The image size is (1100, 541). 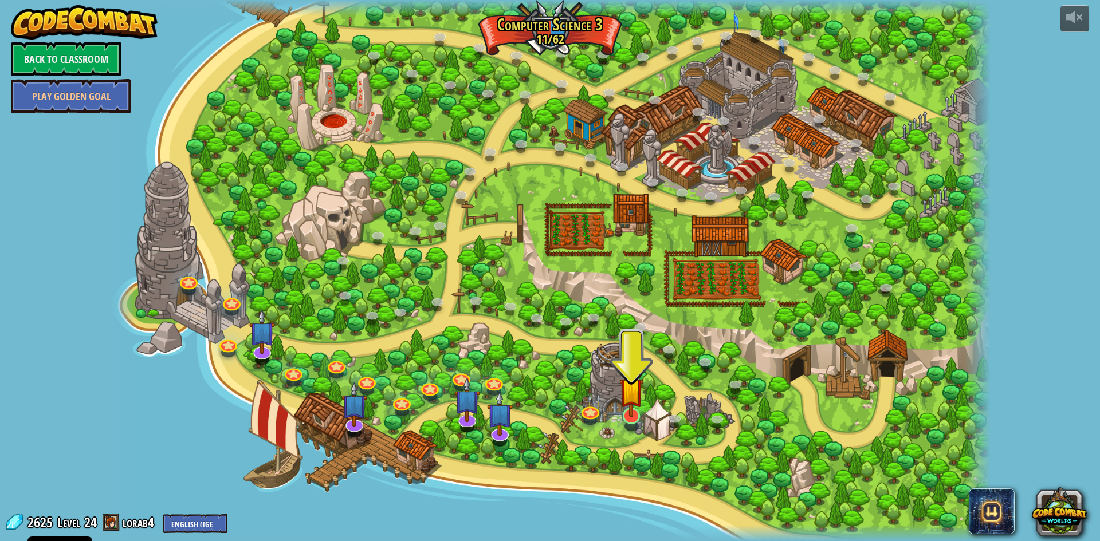 What do you see at coordinates (71, 96) in the screenshot?
I see `a: Play Golden Goal` at bounding box center [71, 96].